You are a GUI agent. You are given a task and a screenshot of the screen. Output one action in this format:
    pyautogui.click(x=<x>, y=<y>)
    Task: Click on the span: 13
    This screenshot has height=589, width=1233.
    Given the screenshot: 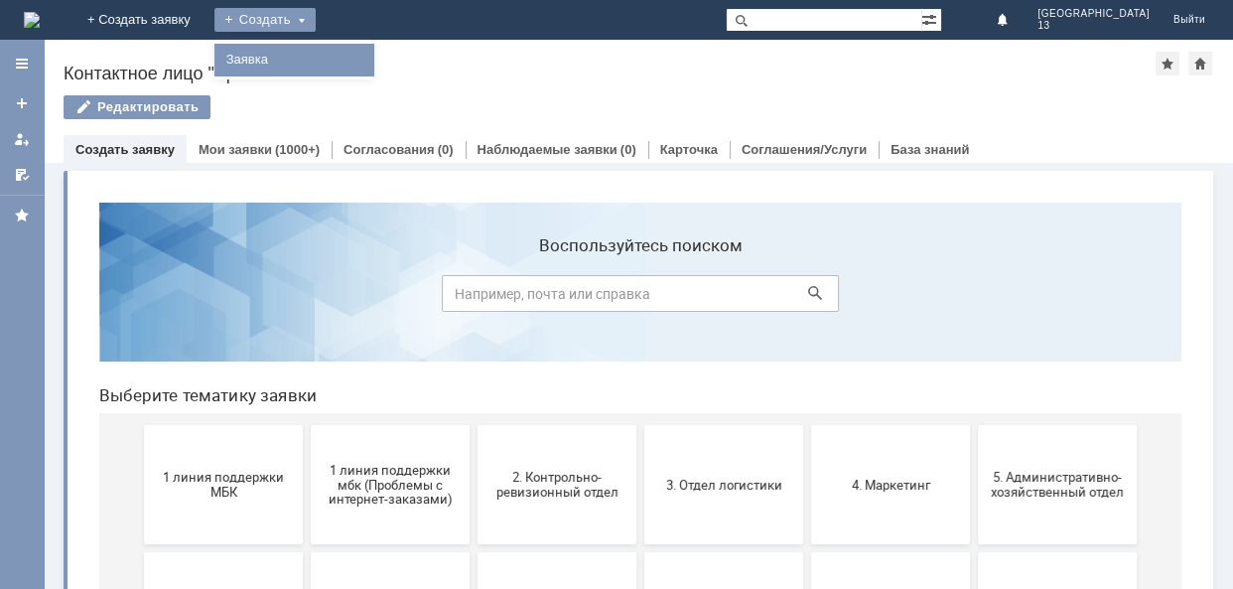 What is the action you would take?
    pyautogui.click(x=1093, y=26)
    